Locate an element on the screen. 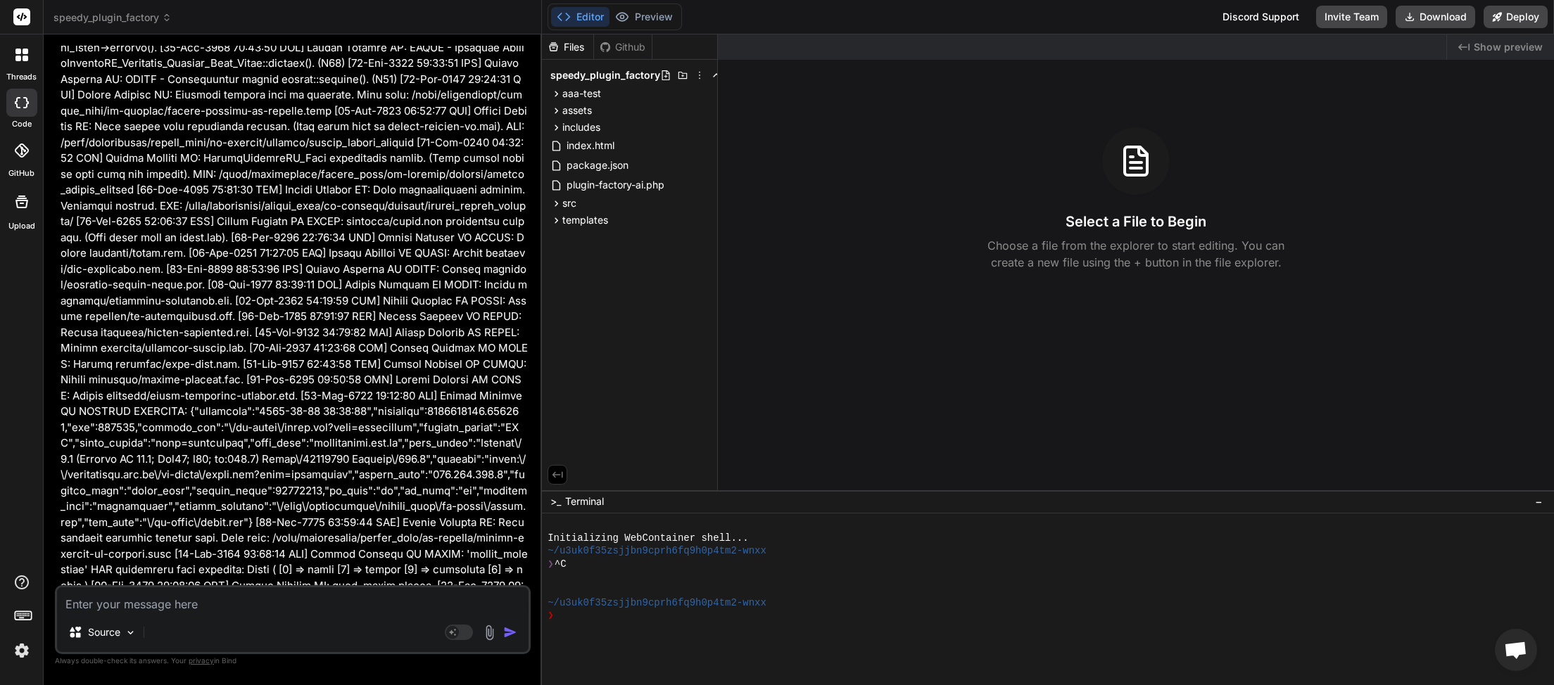 The width and height of the screenshot is (1554, 685). button: Deploy is located at coordinates (1515, 17).